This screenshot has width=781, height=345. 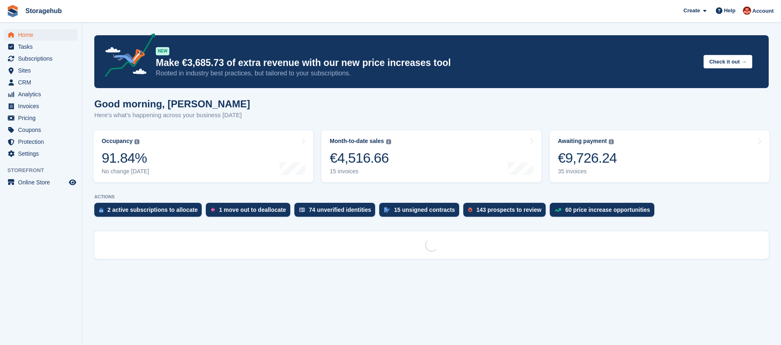 What do you see at coordinates (588, 158) in the screenshot?
I see `div: €9,726.24` at bounding box center [588, 158].